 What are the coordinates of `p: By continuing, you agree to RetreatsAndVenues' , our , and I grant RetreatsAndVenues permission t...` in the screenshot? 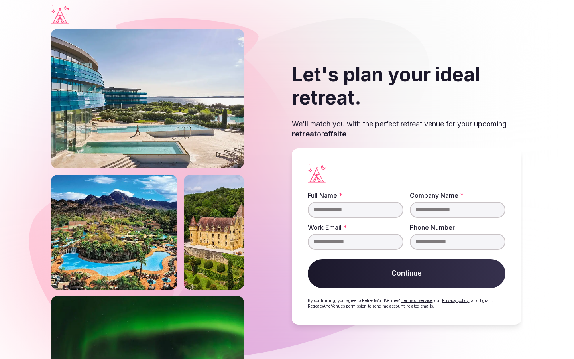 It's located at (407, 303).